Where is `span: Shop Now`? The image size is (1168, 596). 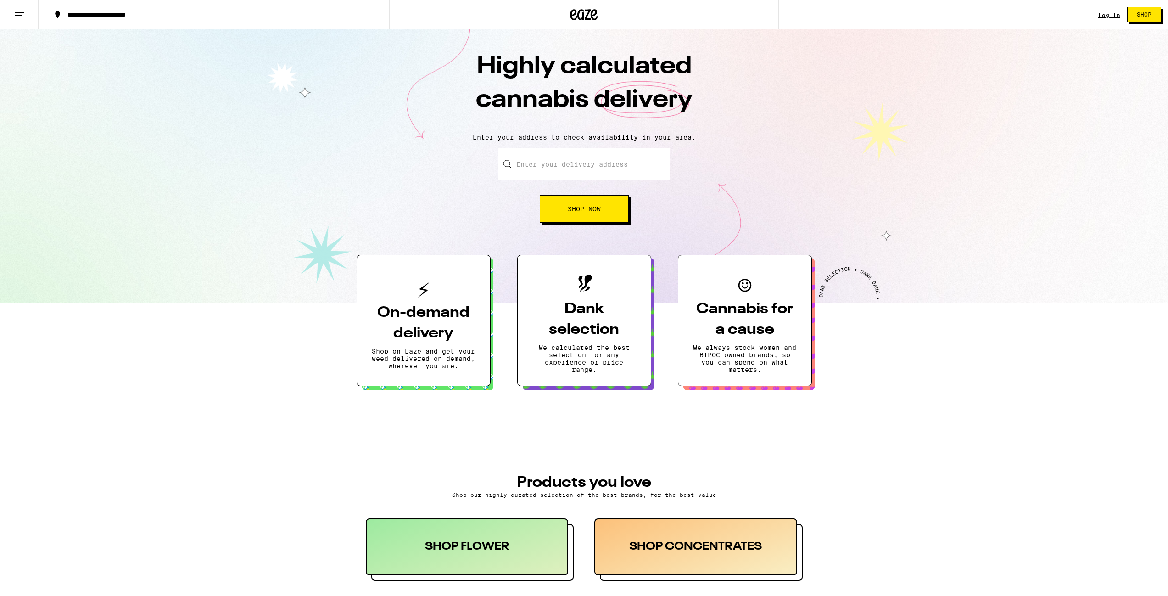 span: Shop Now is located at coordinates (584, 209).